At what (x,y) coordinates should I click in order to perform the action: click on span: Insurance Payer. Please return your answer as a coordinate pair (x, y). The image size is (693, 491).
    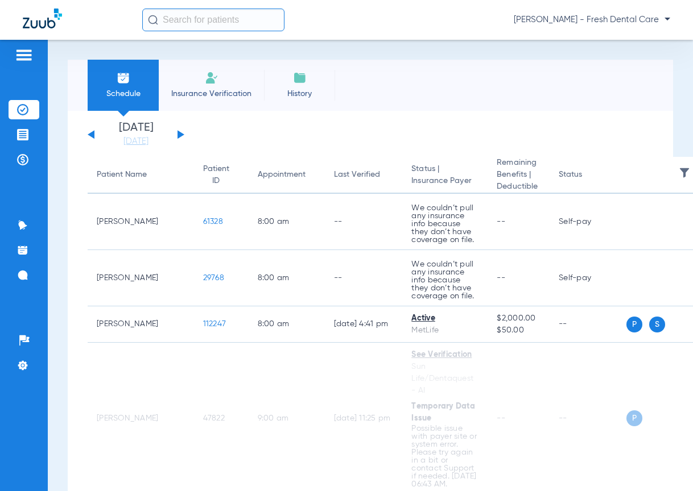
    Looking at the image, I should click on (445, 181).